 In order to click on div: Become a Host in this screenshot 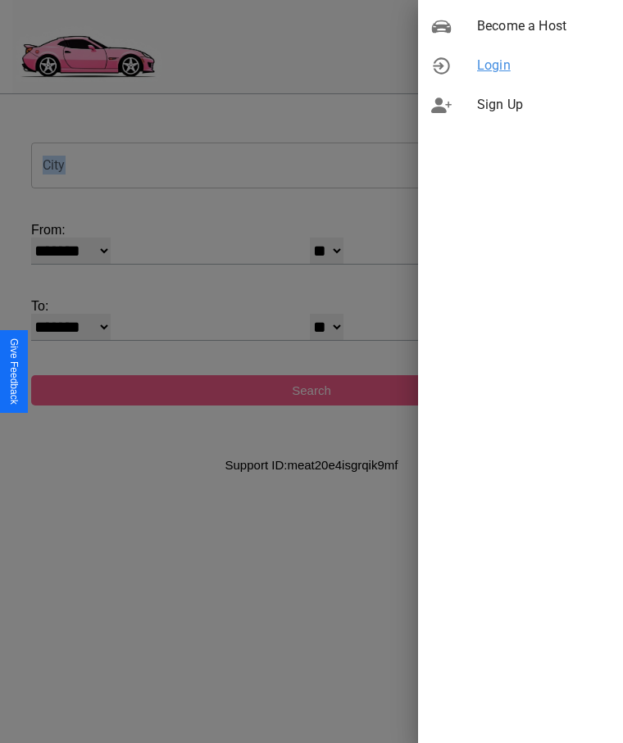, I will do `click(520, 26)`.